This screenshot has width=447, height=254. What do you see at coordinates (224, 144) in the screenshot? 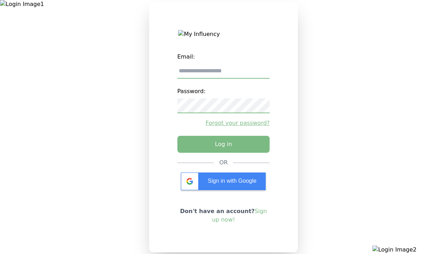
I see `button: Log in` at bounding box center [224, 144].